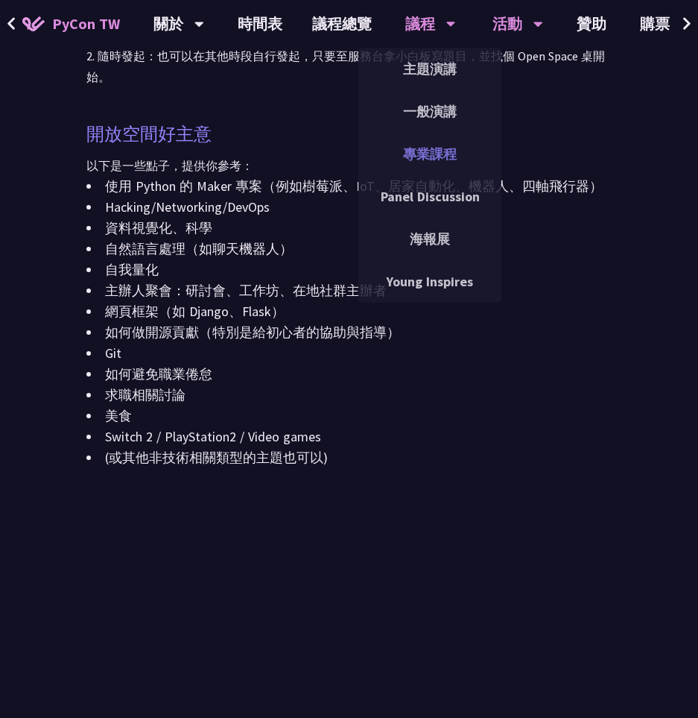 The image size is (698, 718). Describe the element at coordinates (350, 270) in the screenshot. I see `li: 自我量化` at that location.